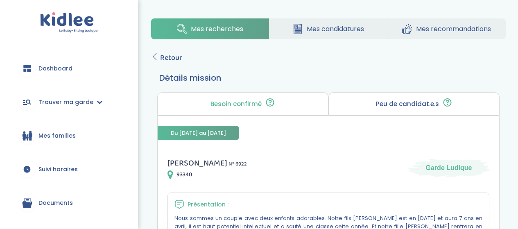 The height and width of the screenshot is (229, 518). What do you see at coordinates (69, 169) in the screenshot?
I see `a: Suivi horaires` at bounding box center [69, 169].